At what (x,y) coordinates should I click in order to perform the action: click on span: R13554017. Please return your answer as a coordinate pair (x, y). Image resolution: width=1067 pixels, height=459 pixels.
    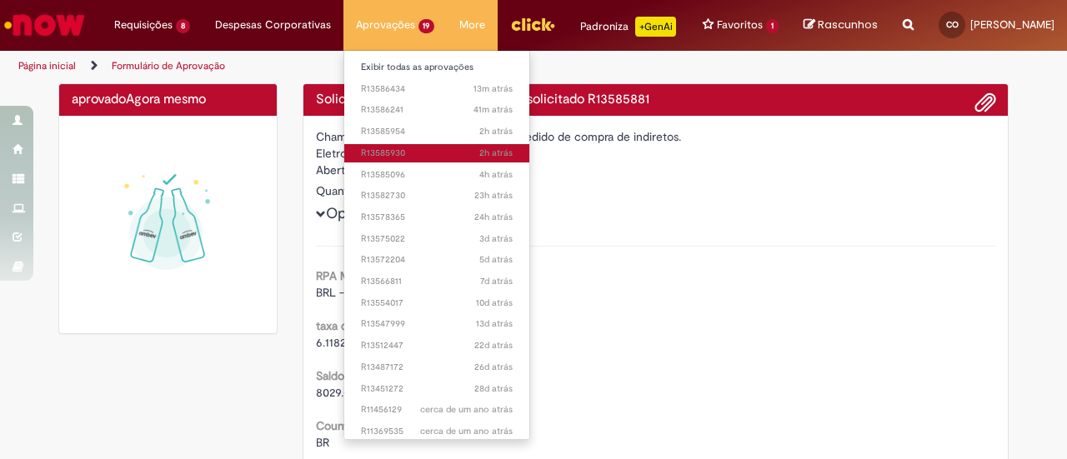
    Looking at the image, I should click on (437, 303).